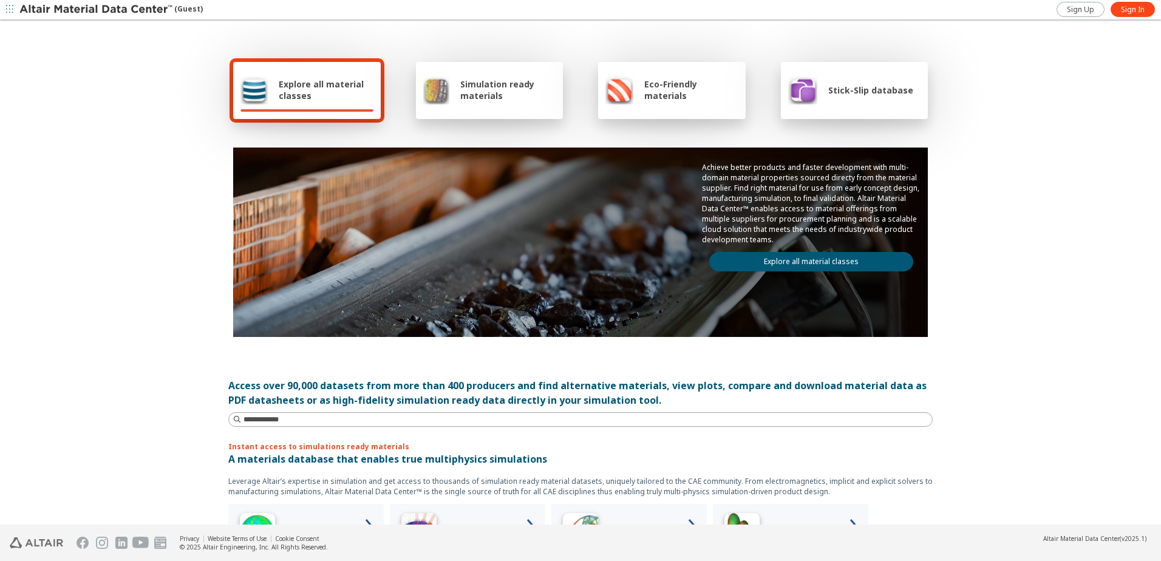  Describe the element at coordinates (508, 90) in the screenshot. I see `span: Simulation ready materials` at that location.